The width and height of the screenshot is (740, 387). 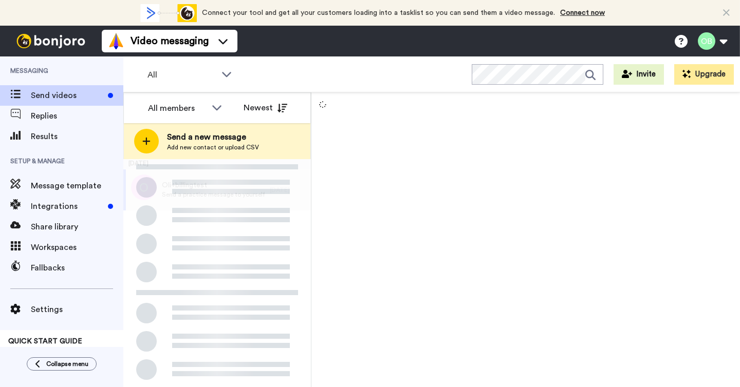 I want to click on button: Collapse menu, so click(x=62, y=364).